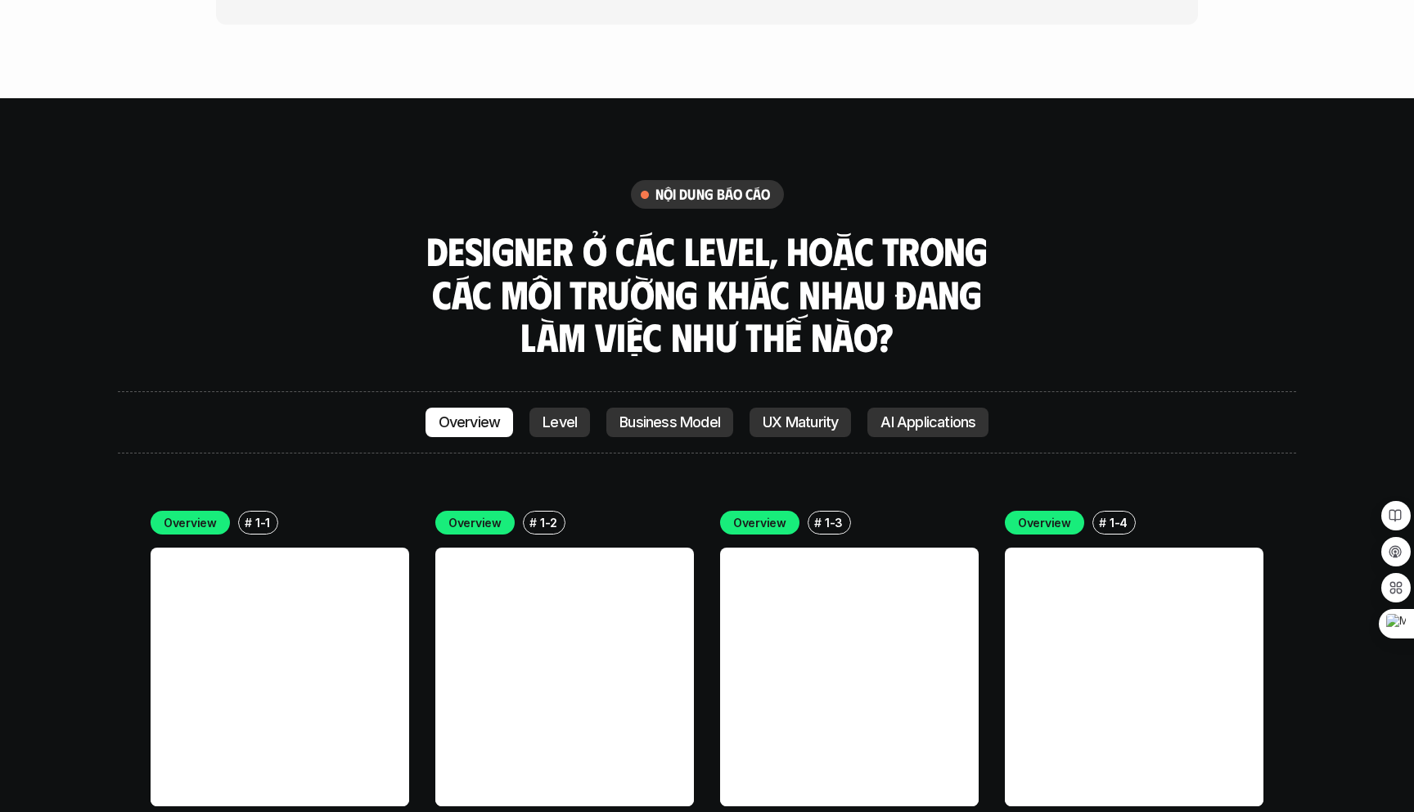 This screenshot has height=812, width=1414. What do you see at coordinates (928, 422) in the screenshot?
I see `p: AI Applications` at bounding box center [928, 422].